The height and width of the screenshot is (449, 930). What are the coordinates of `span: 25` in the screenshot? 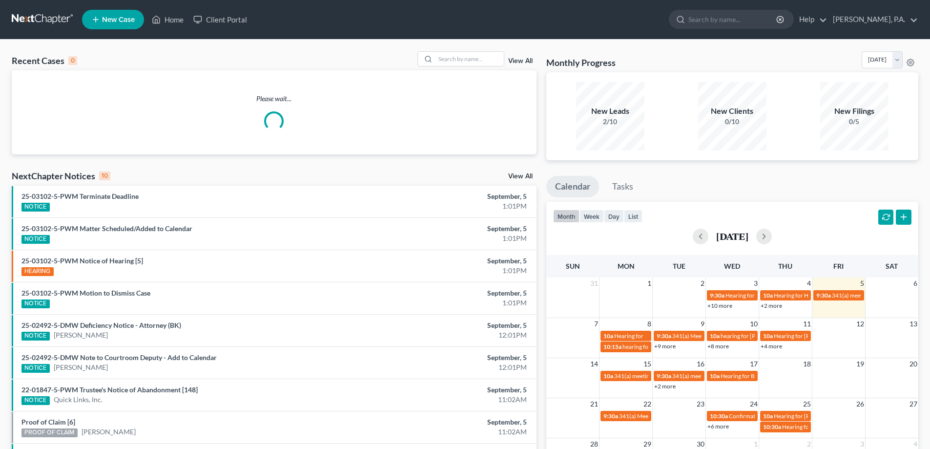 It's located at (807, 404).